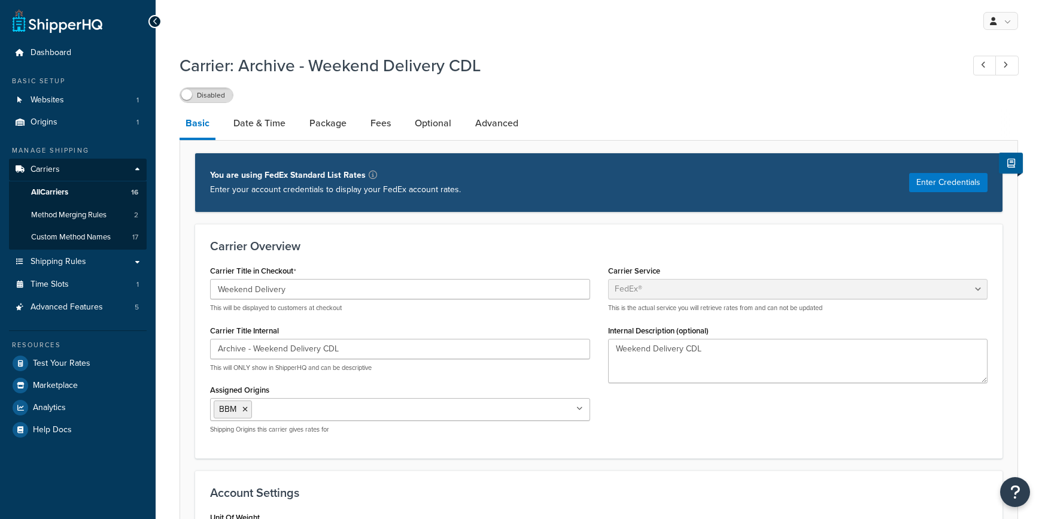  I want to click on a: Advanced Features5, so click(78, 307).